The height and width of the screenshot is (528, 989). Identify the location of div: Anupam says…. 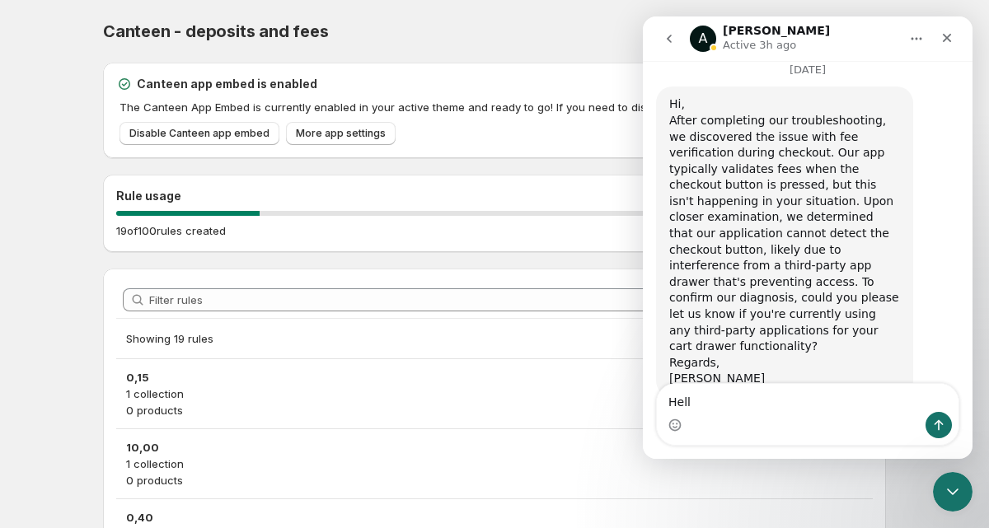
(165, 243).